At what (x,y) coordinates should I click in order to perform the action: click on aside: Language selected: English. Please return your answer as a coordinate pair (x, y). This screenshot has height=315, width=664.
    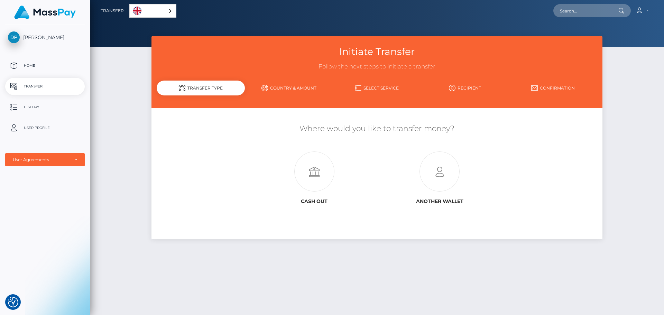
    Looking at the image, I should click on (153, 11).